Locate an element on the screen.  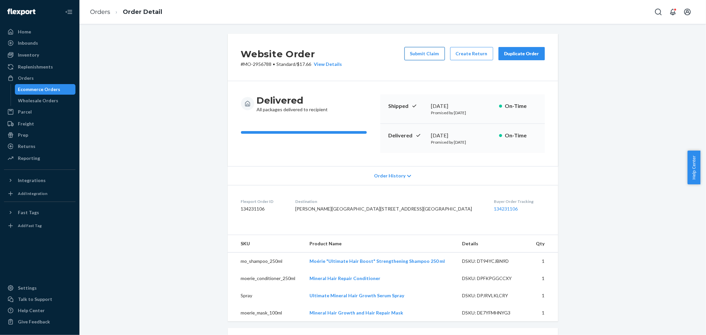
h3: Delivered is located at coordinates (292, 100).